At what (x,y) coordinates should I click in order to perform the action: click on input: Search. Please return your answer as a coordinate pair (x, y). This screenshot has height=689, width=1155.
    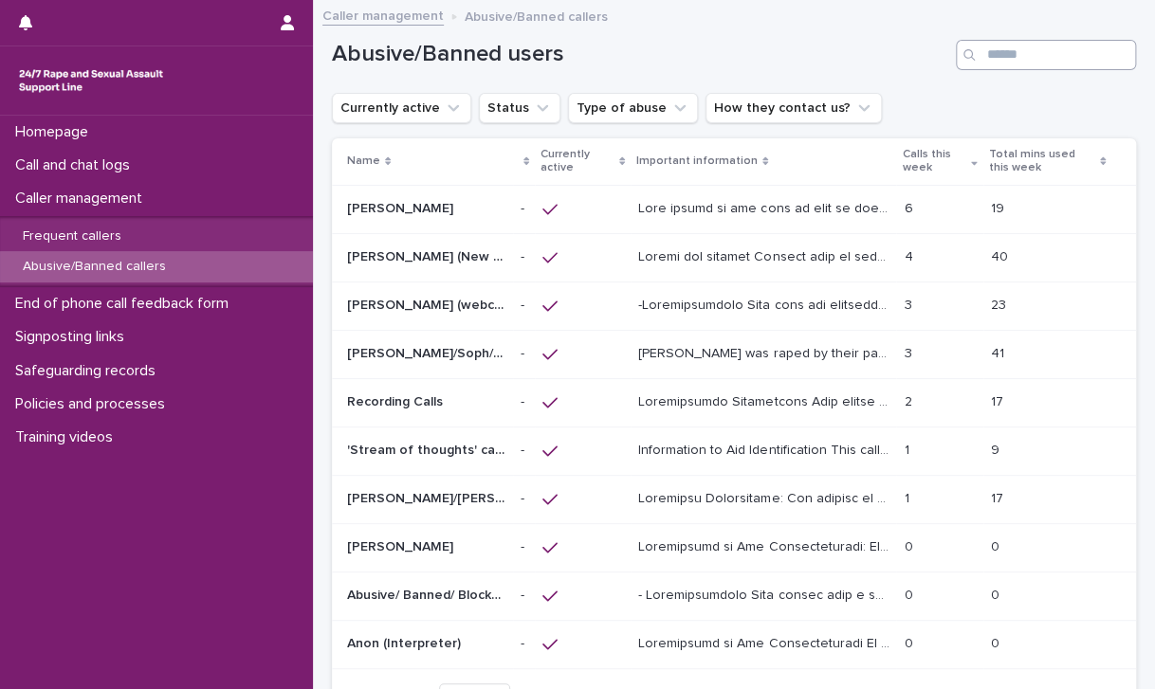
    Looking at the image, I should click on (1046, 55).